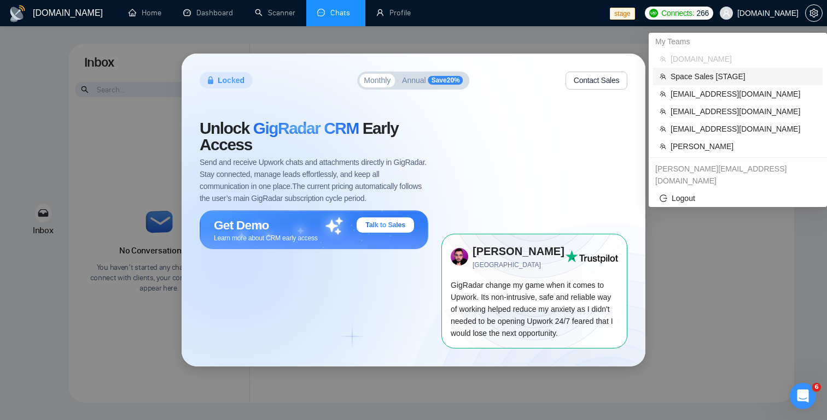  What do you see at coordinates (622, 14) in the screenshot?
I see `span: stage` at bounding box center [622, 14].